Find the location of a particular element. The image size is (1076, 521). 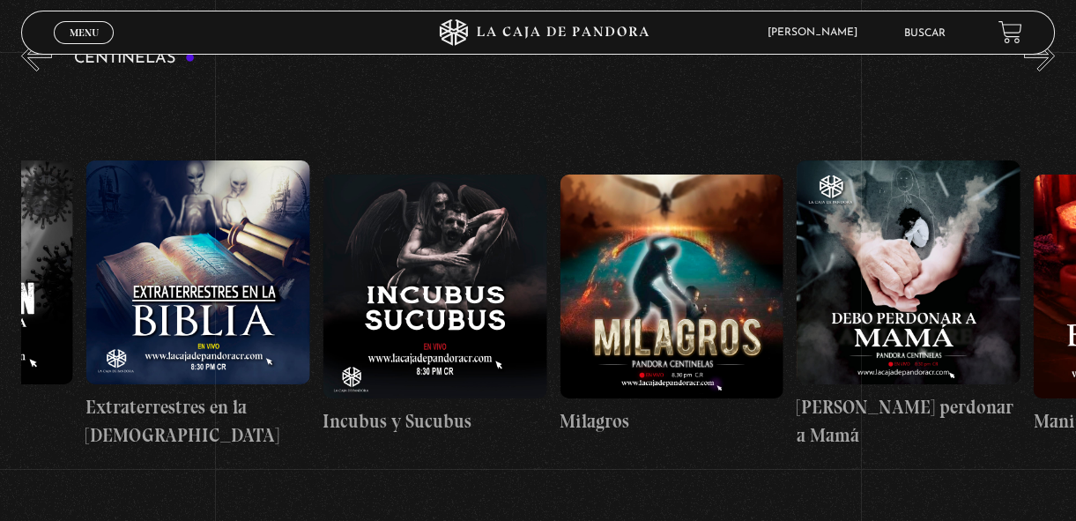

h4: Milagros is located at coordinates (672, 421).